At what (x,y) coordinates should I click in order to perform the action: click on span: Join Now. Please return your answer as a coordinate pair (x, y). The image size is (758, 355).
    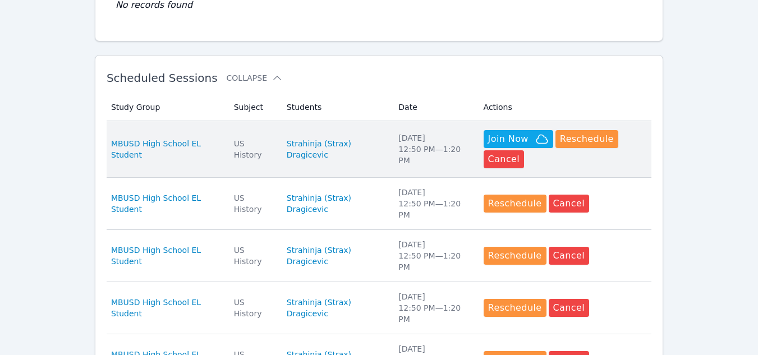
    Looking at the image, I should click on (508, 139).